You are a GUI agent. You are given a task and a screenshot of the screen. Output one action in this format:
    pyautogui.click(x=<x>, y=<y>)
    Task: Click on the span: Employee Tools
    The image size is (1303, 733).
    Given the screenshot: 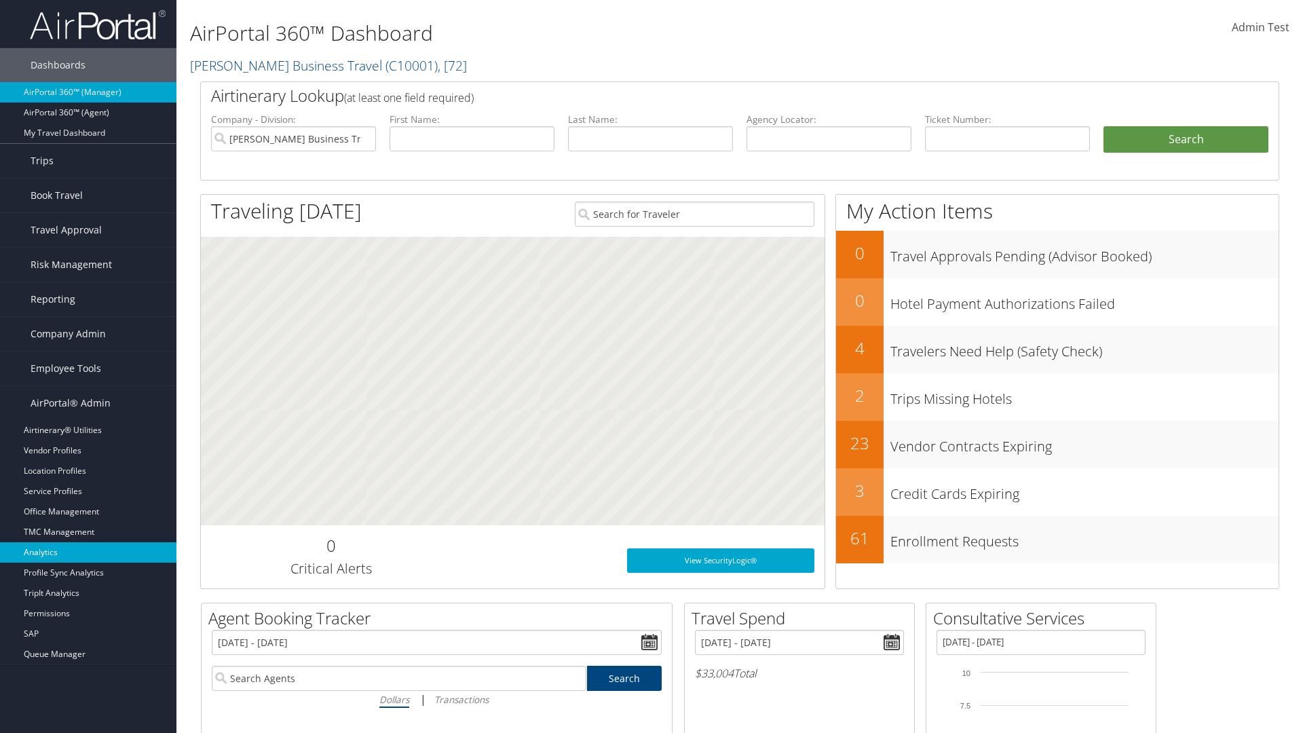 What is the action you would take?
    pyautogui.click(x=66, y=368)
    